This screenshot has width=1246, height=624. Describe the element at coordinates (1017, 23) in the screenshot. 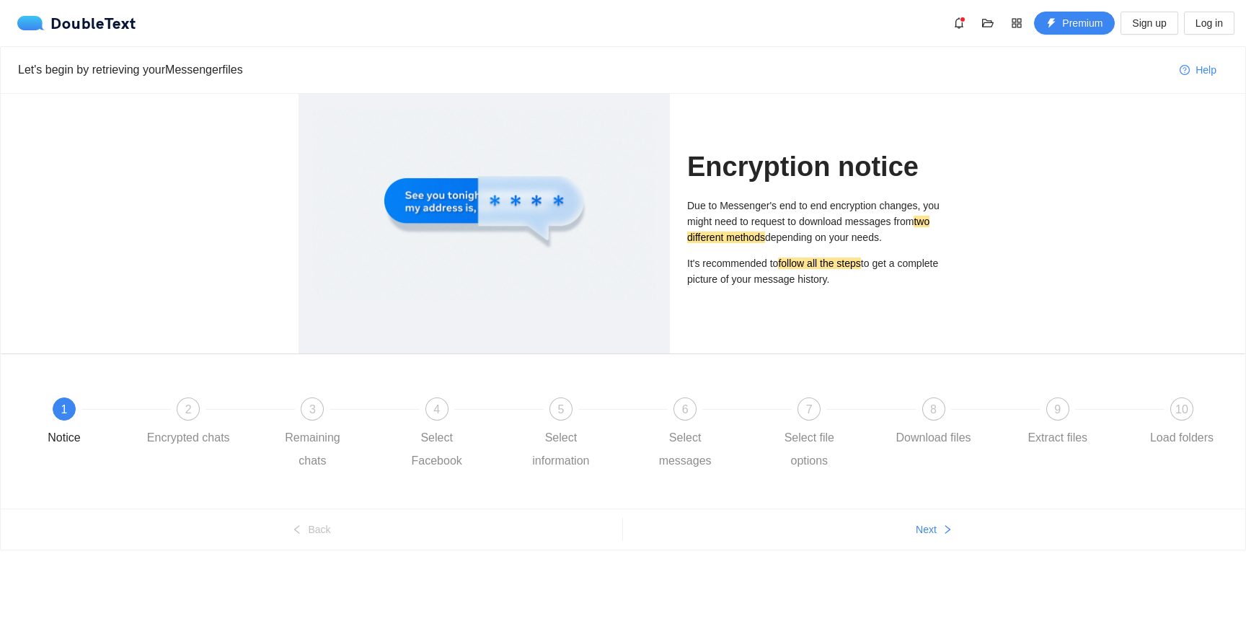

I see `button: appstore` at that location.